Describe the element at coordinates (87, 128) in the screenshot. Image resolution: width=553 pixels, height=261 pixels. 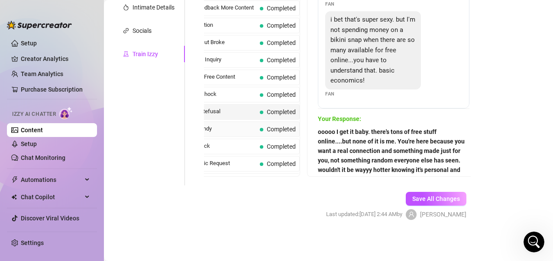
I see `div: Recent message` at that location.